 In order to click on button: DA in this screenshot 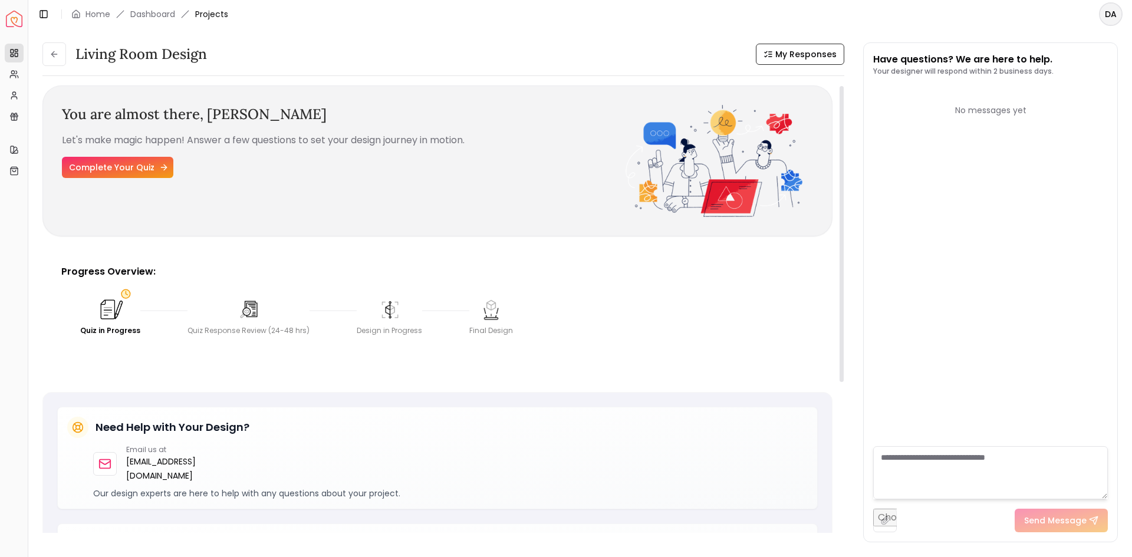, I will do `click(1111, 14)`.